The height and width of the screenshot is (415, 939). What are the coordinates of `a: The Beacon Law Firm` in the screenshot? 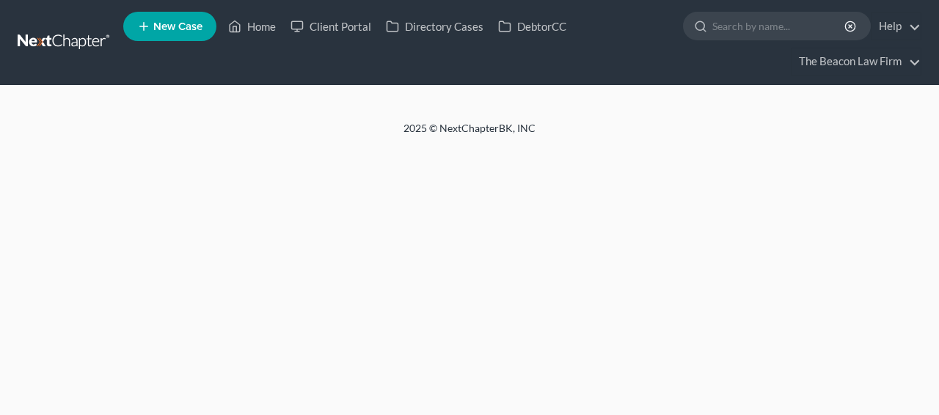 It's located at (856, 62).